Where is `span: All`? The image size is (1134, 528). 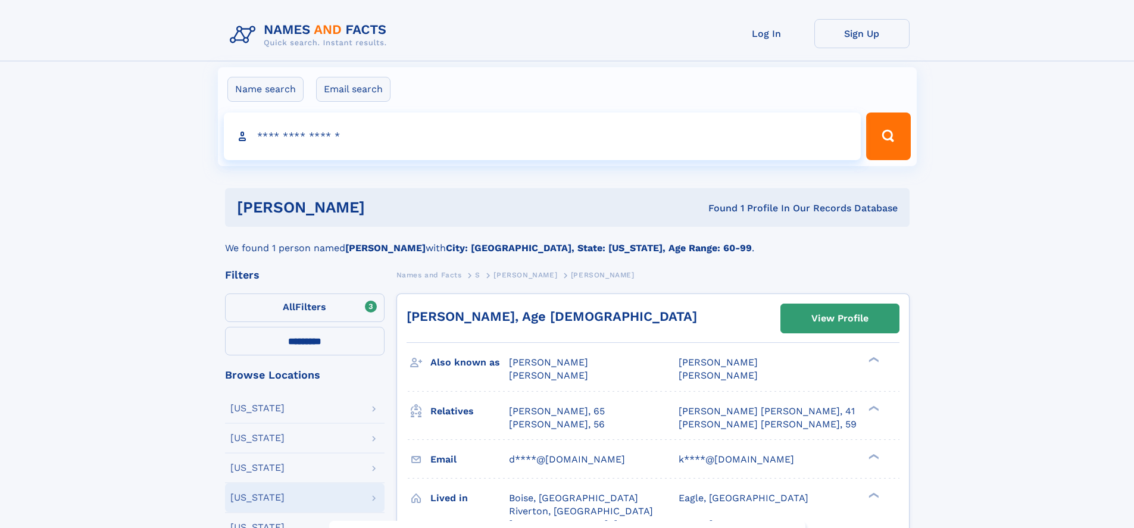 span: All is located at coordinates (289, 307).